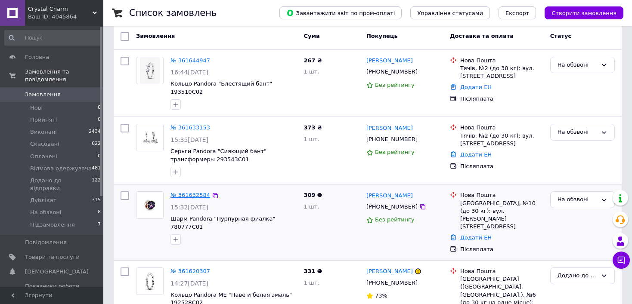 This screenshot has height=304, width=632. I want to click on span: Дублікат, so click(43, 201).